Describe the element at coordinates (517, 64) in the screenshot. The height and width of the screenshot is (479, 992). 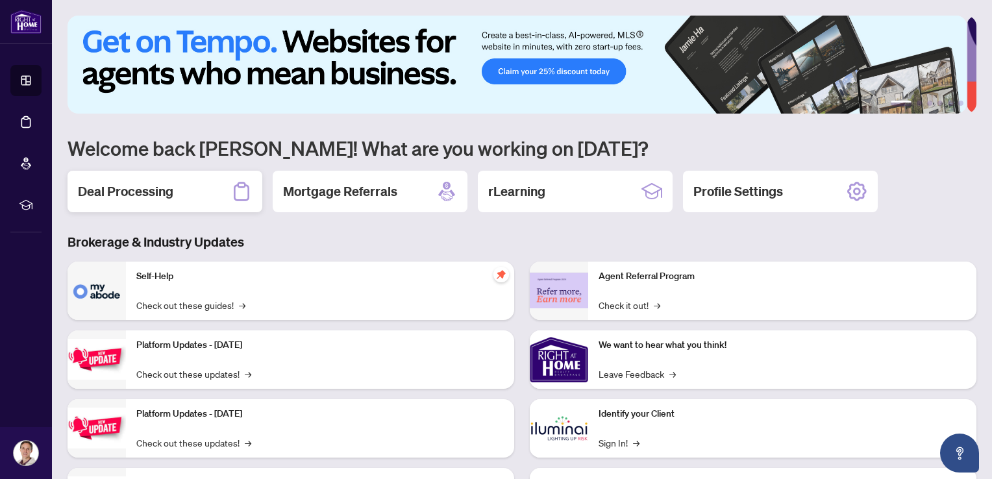
I see `img: Slide 0` at that location.